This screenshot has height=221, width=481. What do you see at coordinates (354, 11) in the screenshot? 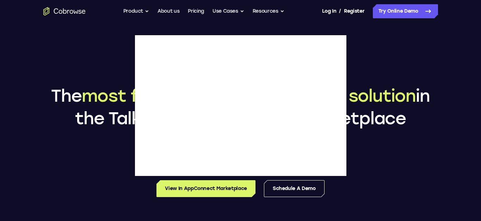
I see `a: Register` at bounding box center [354, 11].